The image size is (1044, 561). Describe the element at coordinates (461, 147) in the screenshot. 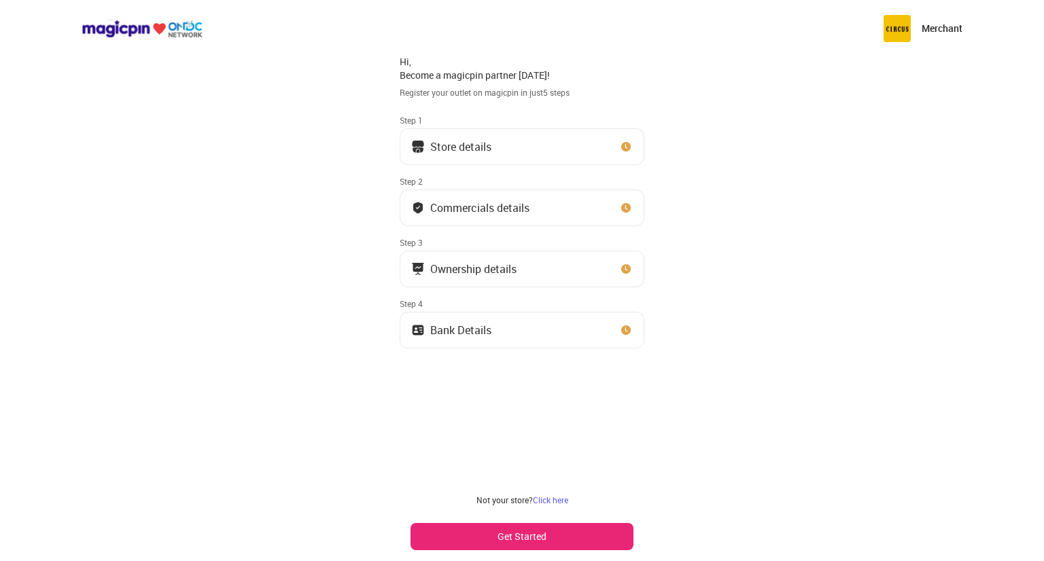

I see `div: Store details` at that location.